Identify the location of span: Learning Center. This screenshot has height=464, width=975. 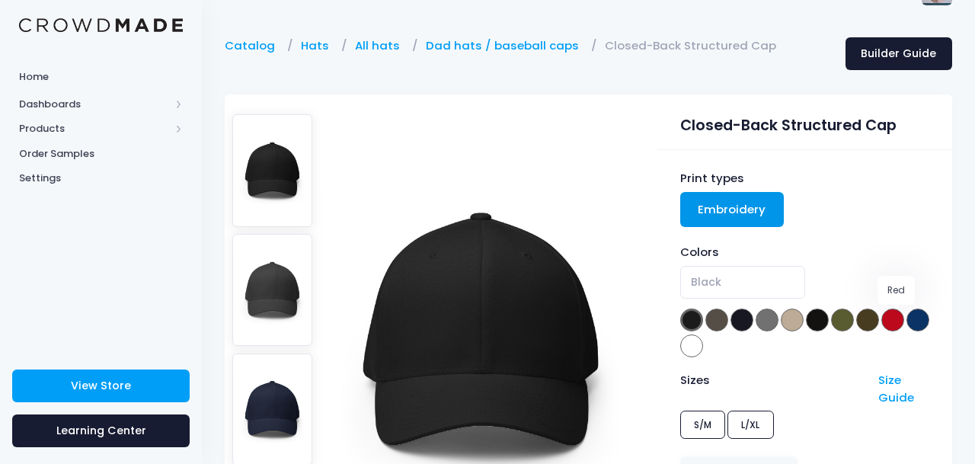
(101, 430).